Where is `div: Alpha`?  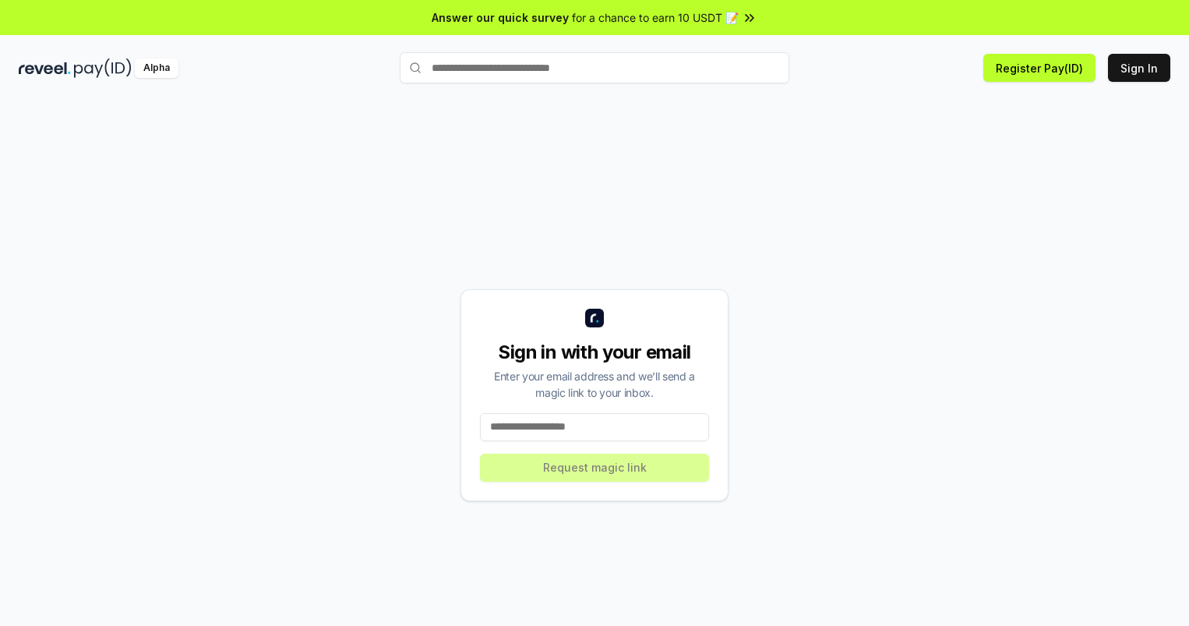 div: Alpha is located at coordinates (157, 68).